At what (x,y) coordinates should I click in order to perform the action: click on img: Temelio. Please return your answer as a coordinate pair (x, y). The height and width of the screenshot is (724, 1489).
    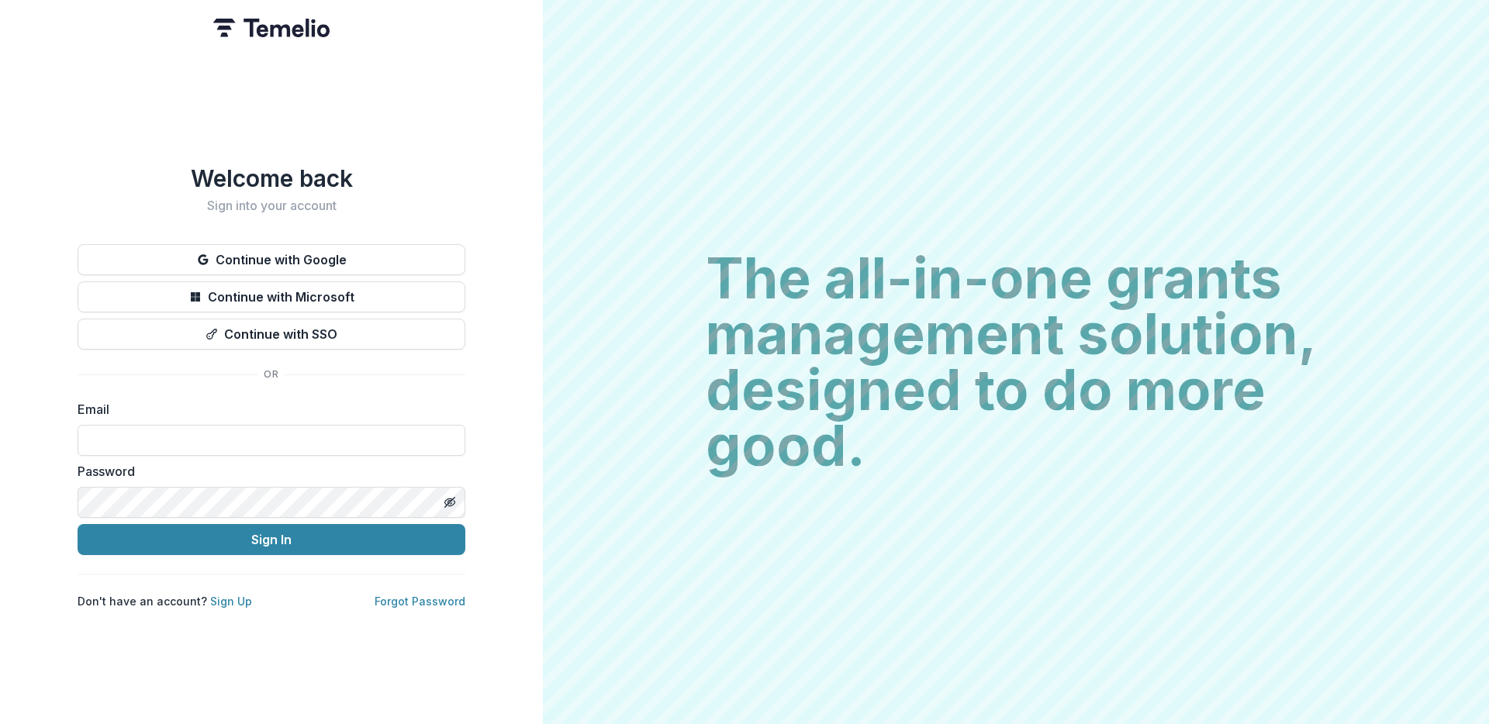
    Looking at the image, I should click on (271, 28).